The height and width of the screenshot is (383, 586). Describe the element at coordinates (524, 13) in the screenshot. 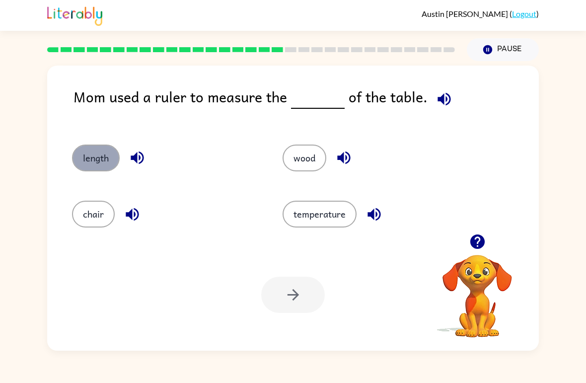

I see `a: Logout` at that location.